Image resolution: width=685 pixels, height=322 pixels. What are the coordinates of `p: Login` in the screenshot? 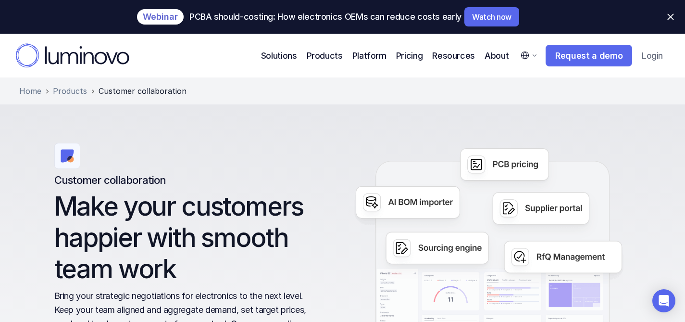 It's located at (652, 56).